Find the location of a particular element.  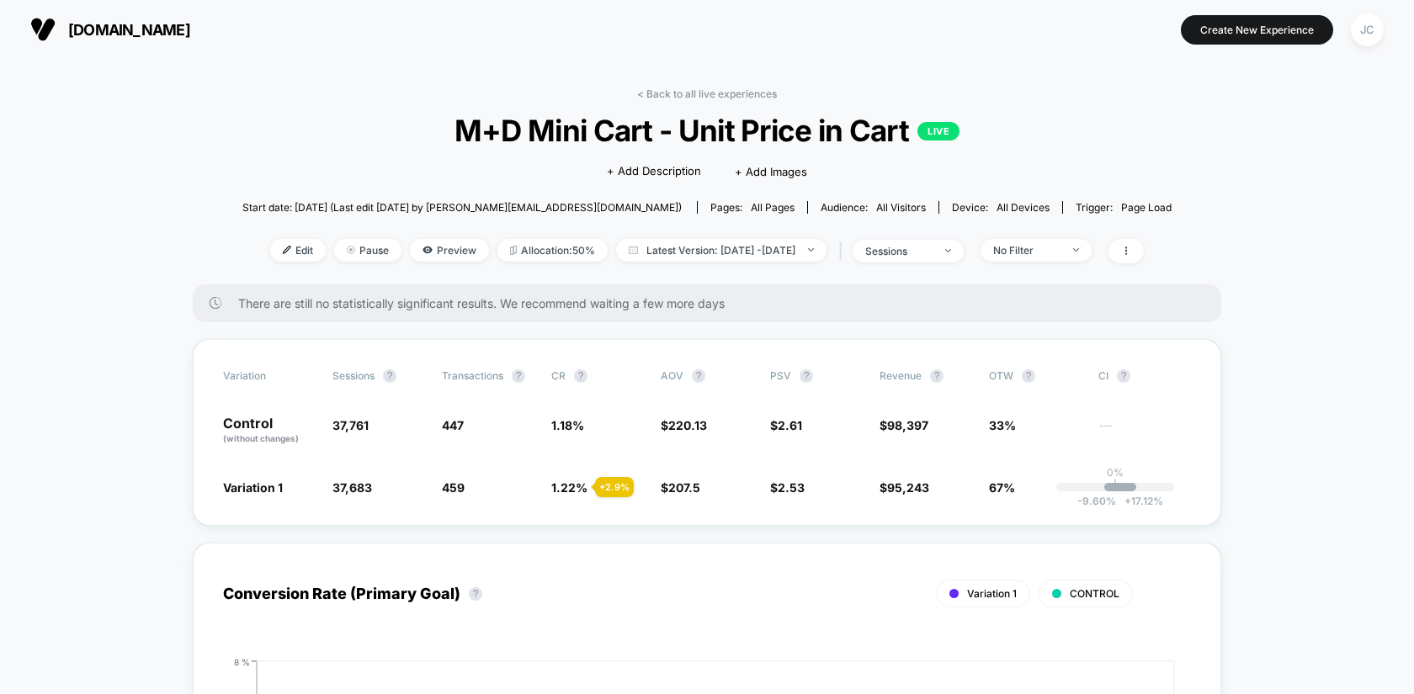

span: M+D Mini Cart - Unit Price in Cart is located at coordinates (706, 130).